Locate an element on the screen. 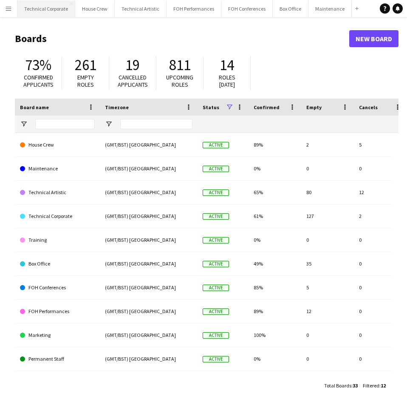  div: 65% is located at coordinates (275, 192).